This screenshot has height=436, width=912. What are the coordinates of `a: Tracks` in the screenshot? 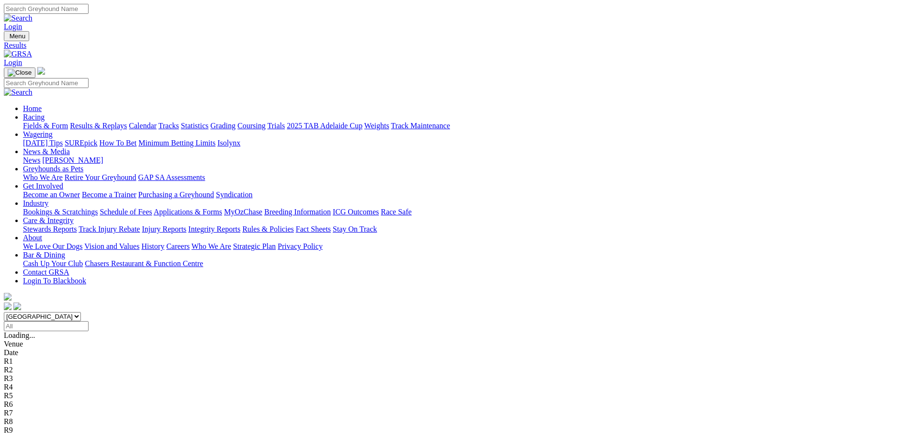 It's located at (168, 125).